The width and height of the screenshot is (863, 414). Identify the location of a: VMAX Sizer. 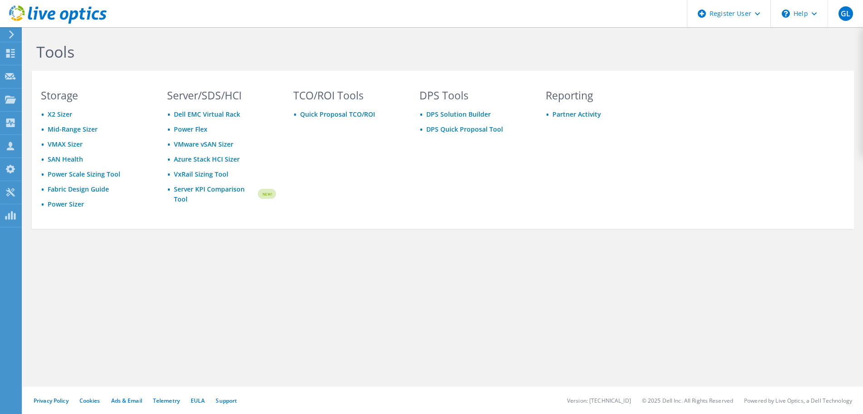
(65, 144).